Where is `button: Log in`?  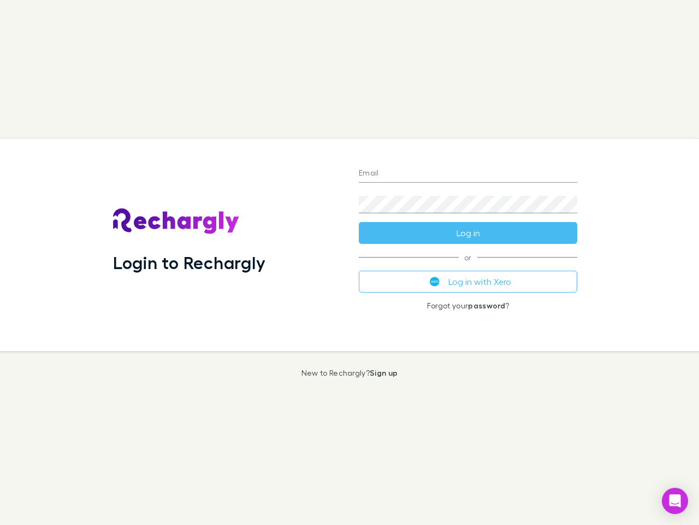
button: Log in is located at coordinates (468, 233).